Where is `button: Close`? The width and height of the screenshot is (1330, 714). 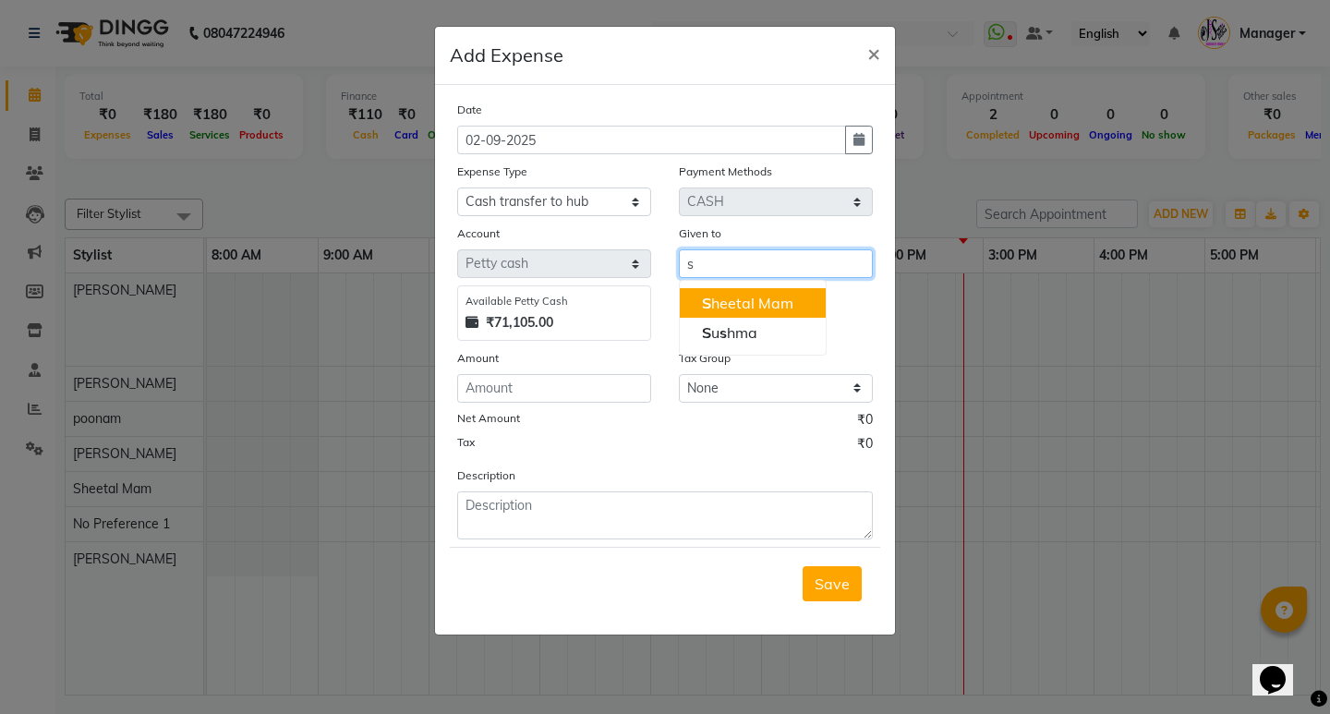
button: Close is located at coordinates (873, 53).